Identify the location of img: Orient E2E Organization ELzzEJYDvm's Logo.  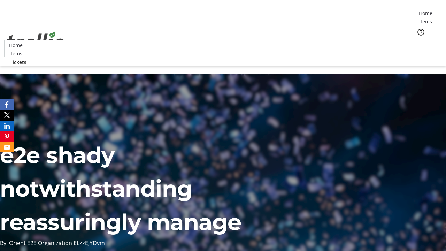
(35, 42).